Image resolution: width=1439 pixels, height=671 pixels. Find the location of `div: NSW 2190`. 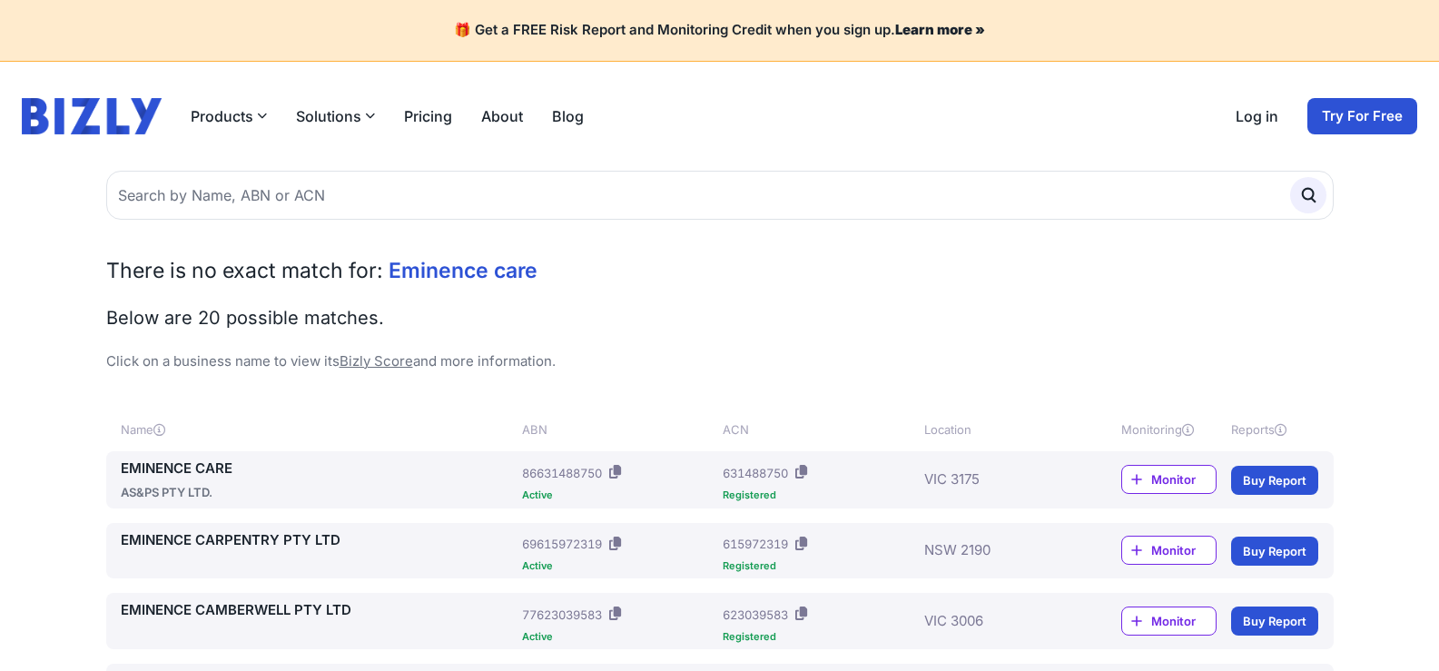

div: NSW 2190 is located at coordinates (996, 551).